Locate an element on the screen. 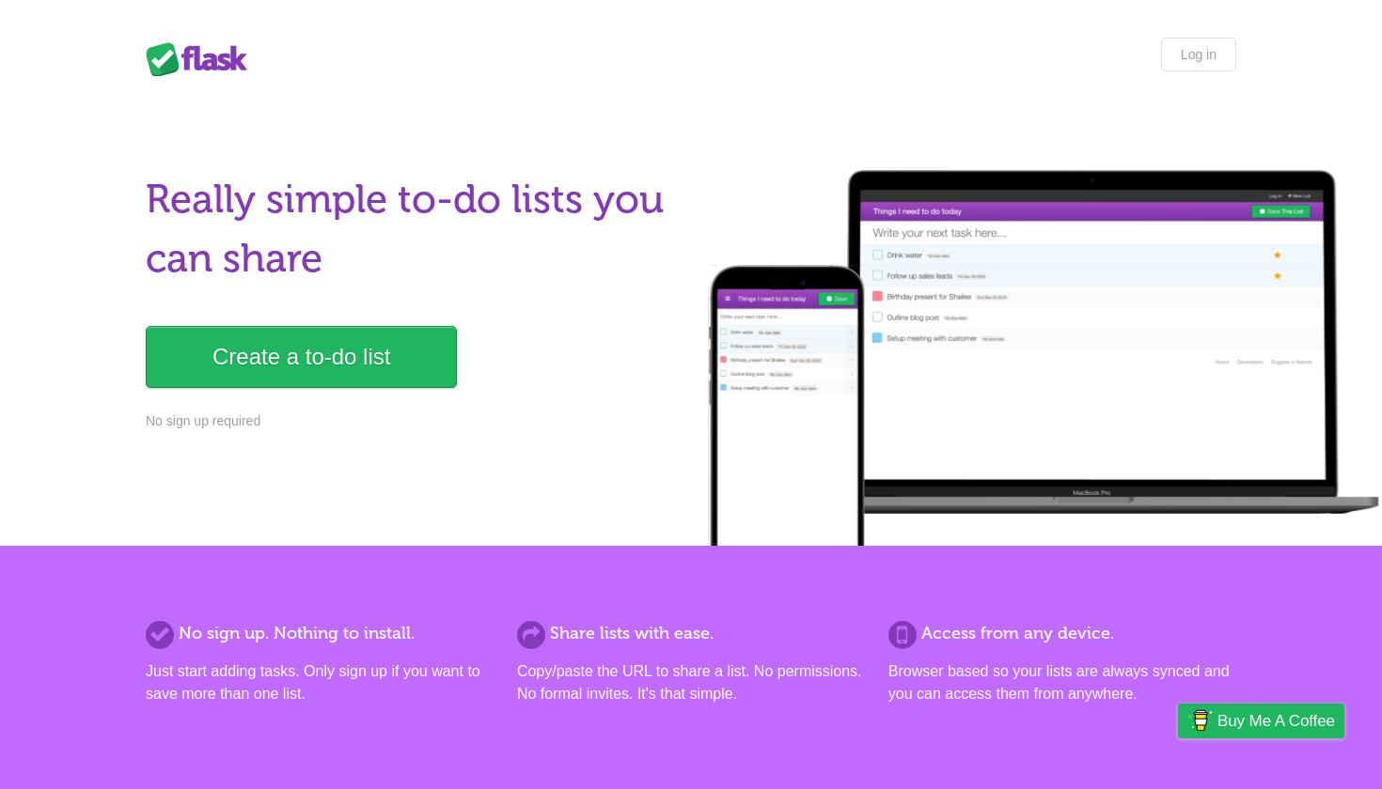  a: Create a to-do list is located at coordinates (301, 357).